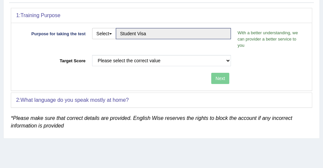 The image size is (323, 168). I want to click on p: With a better understanding, we can provider a better service to you, so click(271, 39).